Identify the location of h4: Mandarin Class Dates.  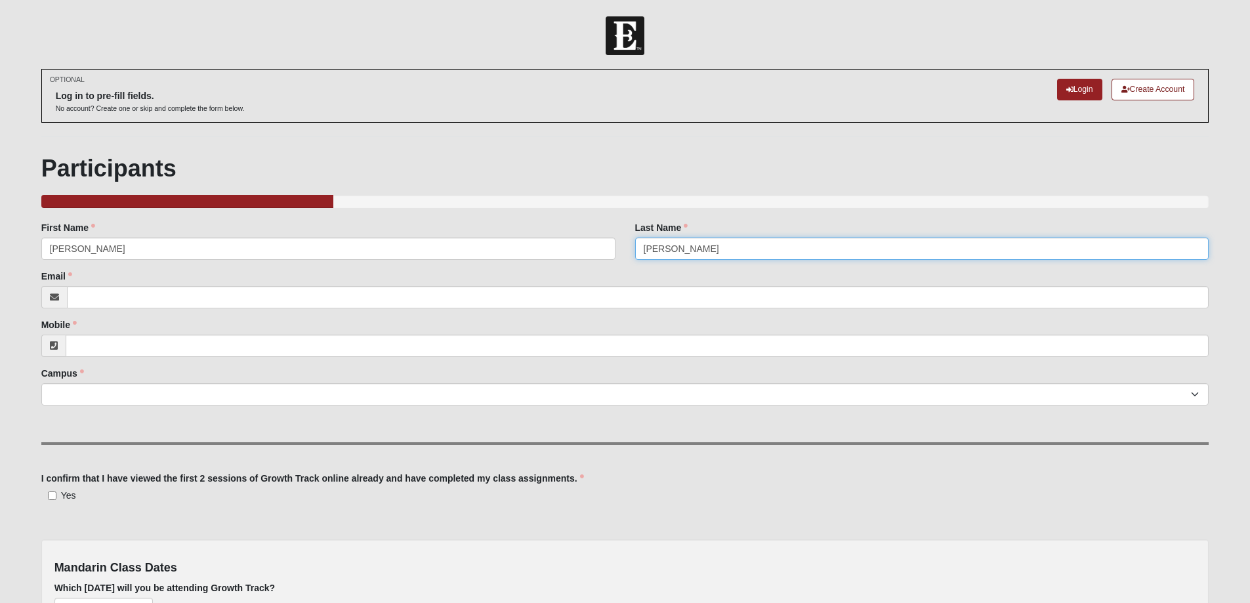
(625, 568).